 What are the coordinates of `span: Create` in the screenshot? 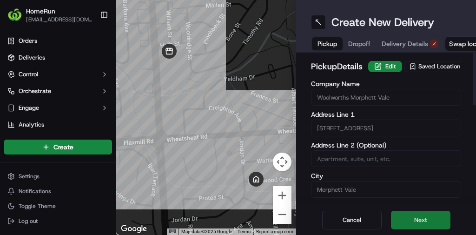 It's located at (63, 147).